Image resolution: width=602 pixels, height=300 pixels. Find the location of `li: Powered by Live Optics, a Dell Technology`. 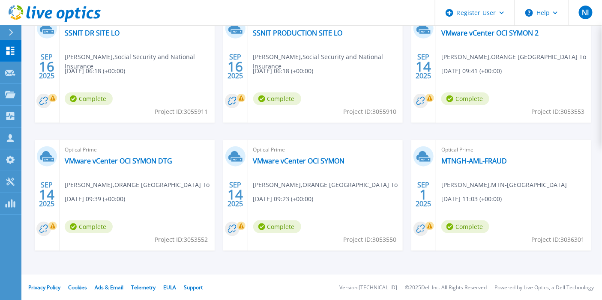

li: Powered by Live Optics, a Dell Technology is located at coordinates (544, 288).